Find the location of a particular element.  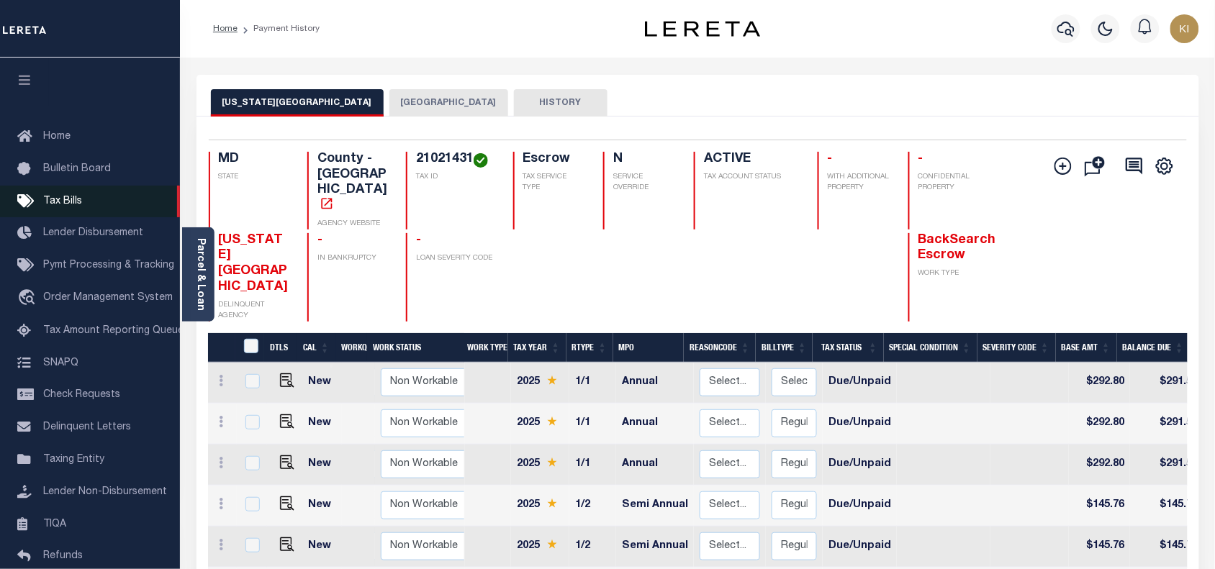

span: BackSearch Escrow is located at coordinates (957, 248).